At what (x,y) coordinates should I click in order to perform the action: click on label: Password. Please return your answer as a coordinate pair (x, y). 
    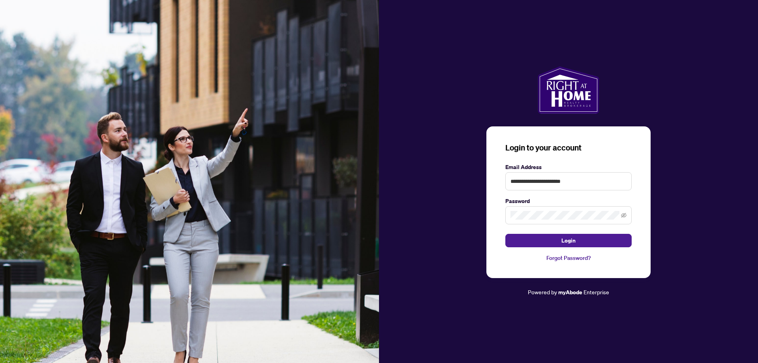
    Looking at the image, I should click on (568, 201).